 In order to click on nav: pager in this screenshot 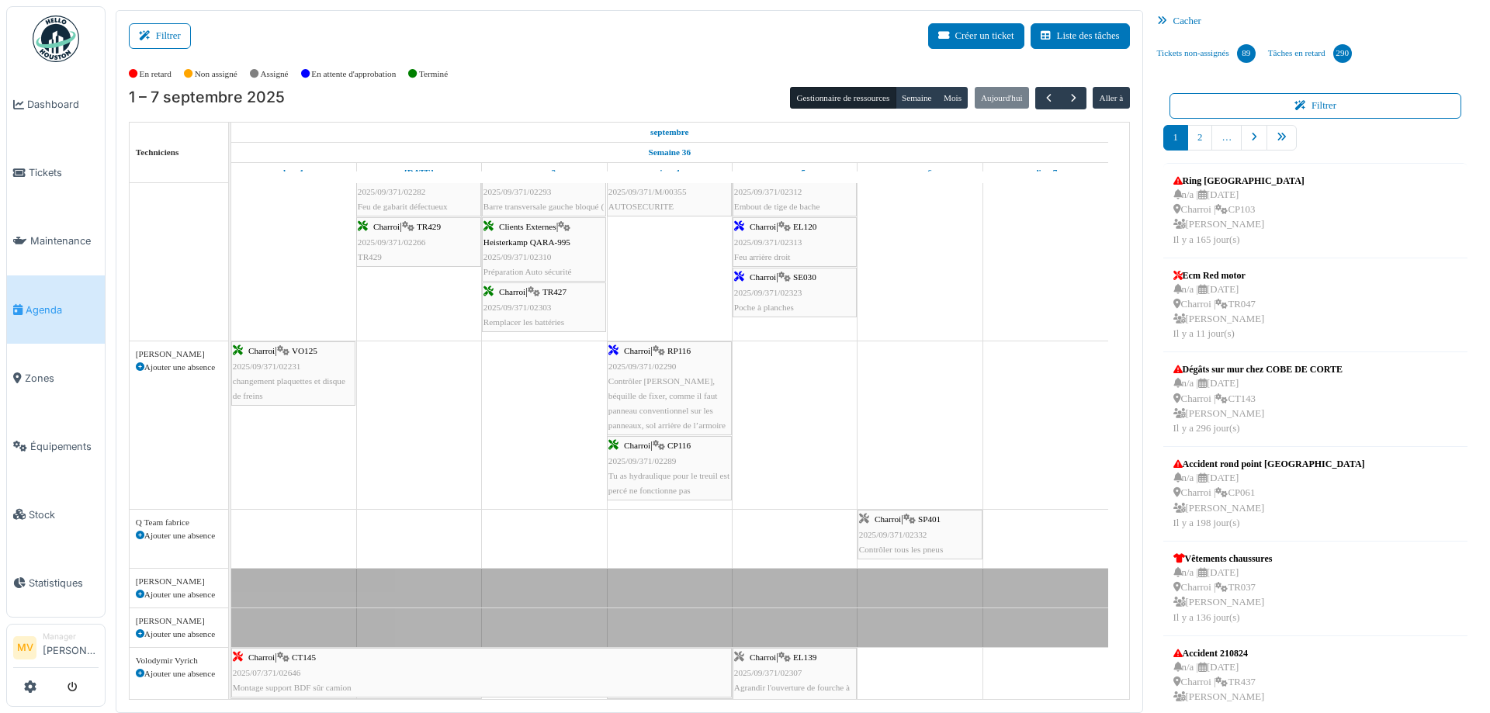, I will do `click(1315, 144)`.